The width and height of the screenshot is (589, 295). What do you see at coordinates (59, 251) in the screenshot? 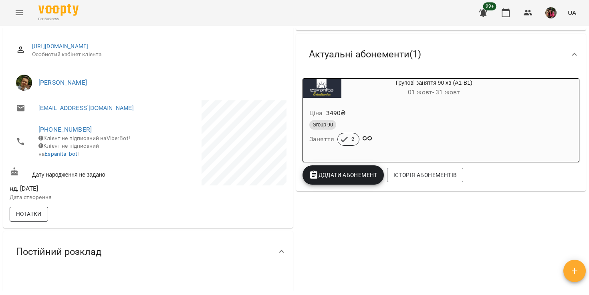
I see `span: Постійний розклад` at bounding box center [59, 251].